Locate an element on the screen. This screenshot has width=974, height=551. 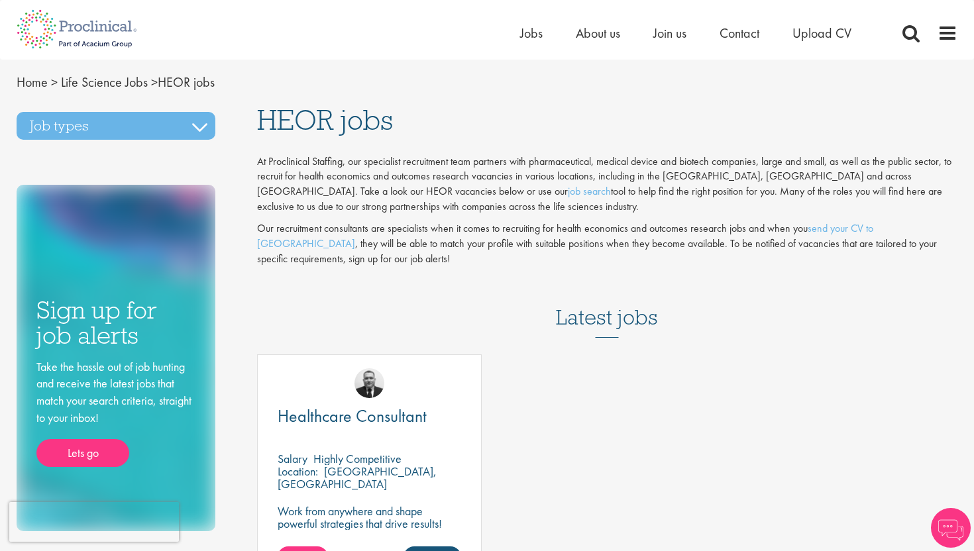
a: breadcrumb link to Home is located at coordinates (32, 82).